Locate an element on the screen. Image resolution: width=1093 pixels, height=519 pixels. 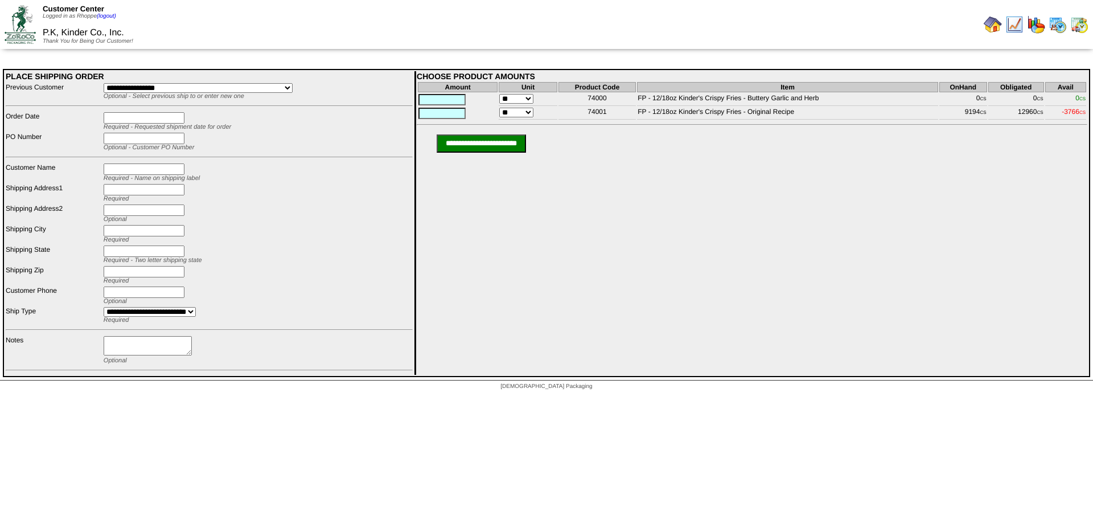
td: Shipping State is located at coordinates (54, 255).